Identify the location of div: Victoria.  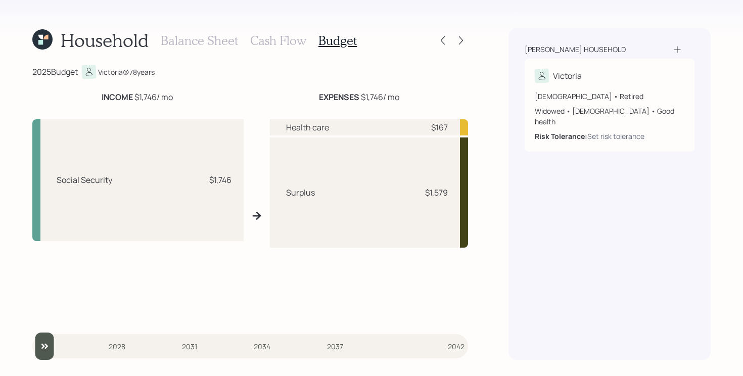
(567, 76).